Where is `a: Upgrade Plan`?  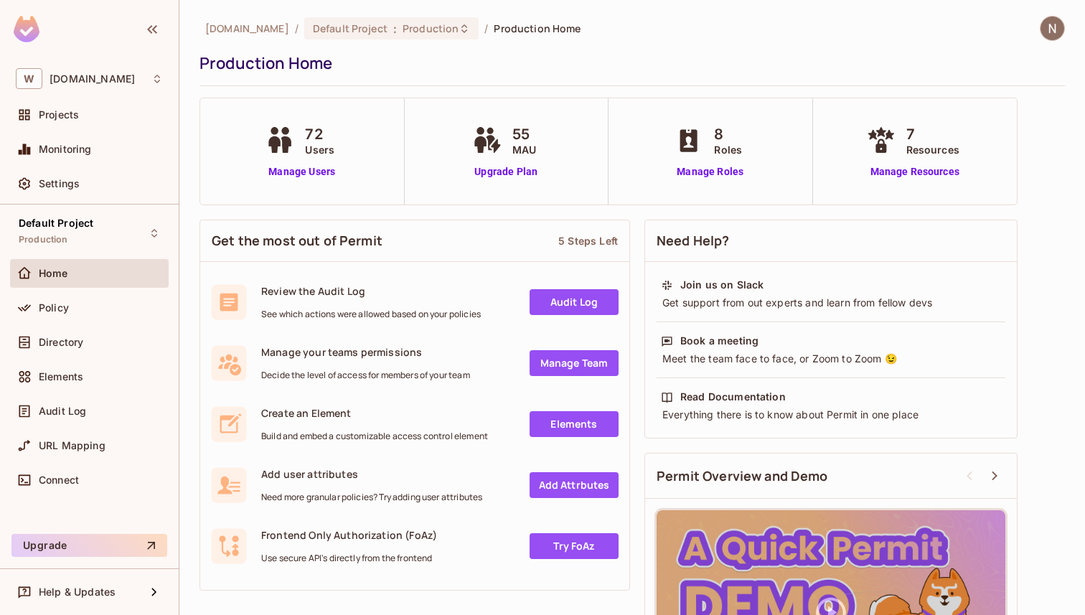
a: Upgrade Plan is located at coordinates (506, 172).